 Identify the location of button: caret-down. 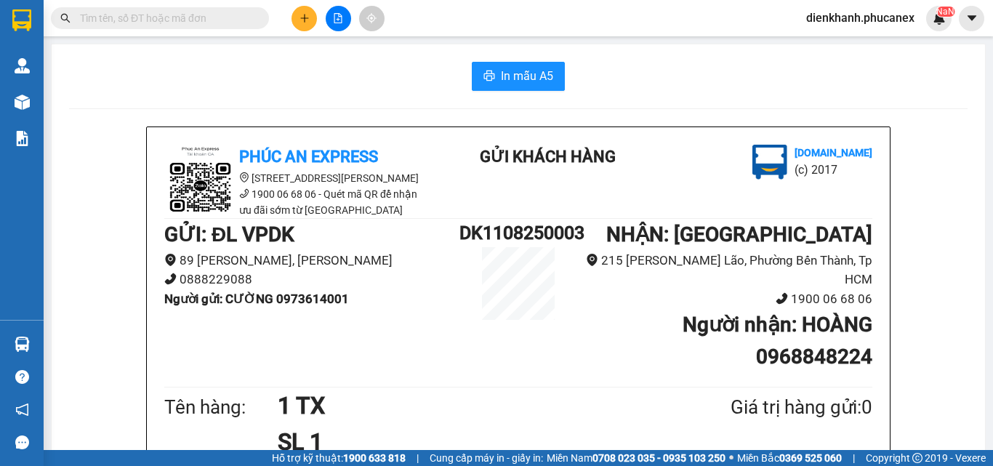
(971, 18).